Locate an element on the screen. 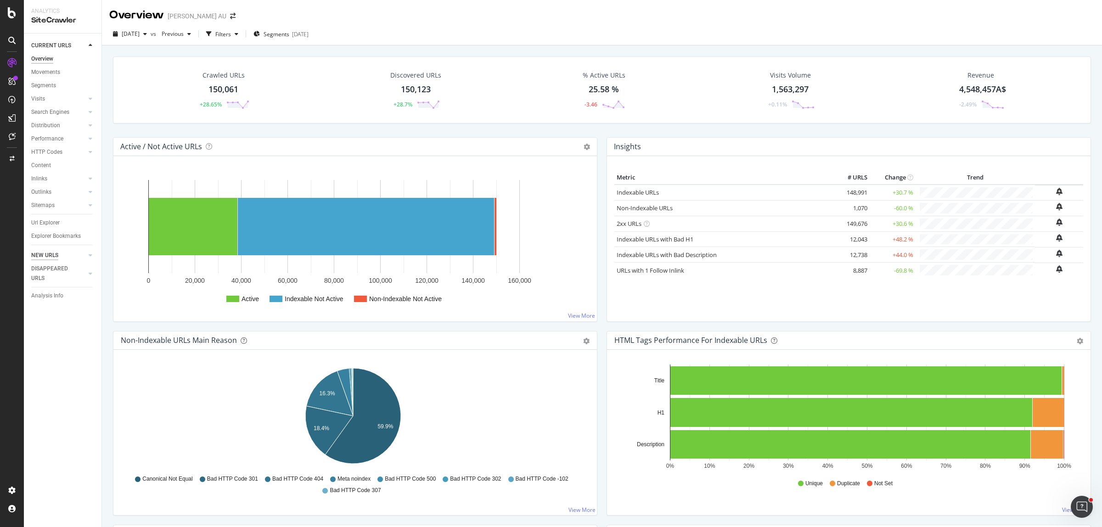 This screenshot has height=527, width=1102. div: Outlinks is located at coordinates (41, 192).